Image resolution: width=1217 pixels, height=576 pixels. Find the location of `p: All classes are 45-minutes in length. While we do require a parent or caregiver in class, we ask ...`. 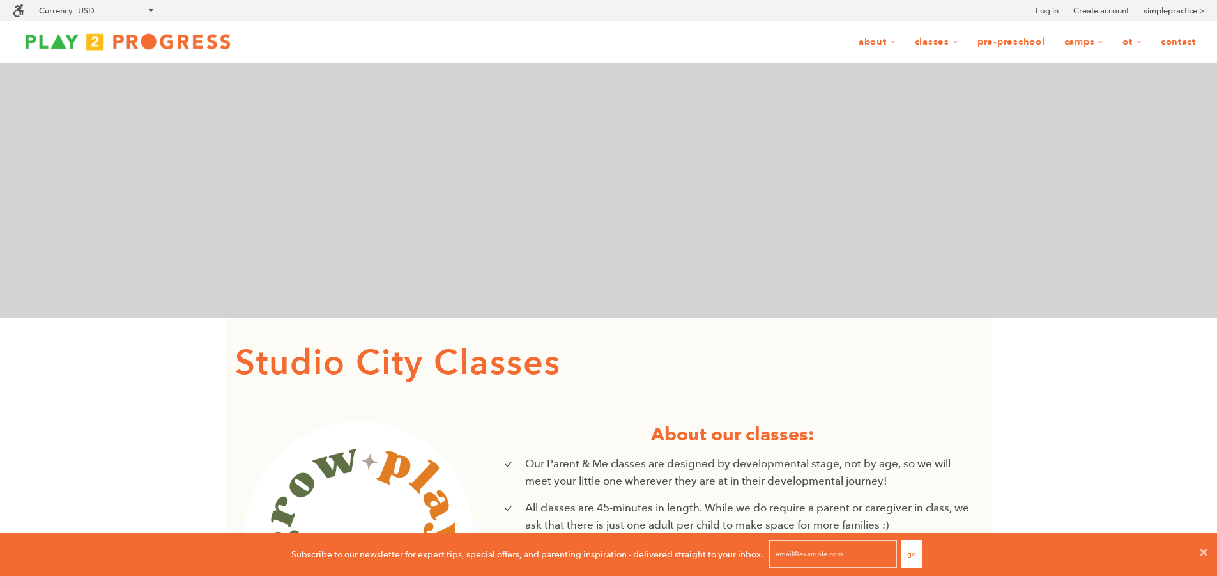

p: All classes are 45-minutes in length. While we do require a parent or caregiver in class, we ask ... is located at coordinates (749, 516).